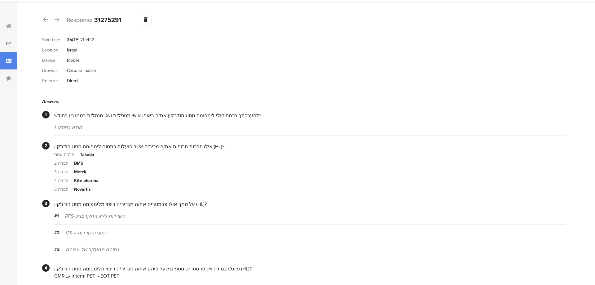  Describe the element at coordinates (310, 127) in the screenshot. I see `div: 1 חולה בחודש` at that location.